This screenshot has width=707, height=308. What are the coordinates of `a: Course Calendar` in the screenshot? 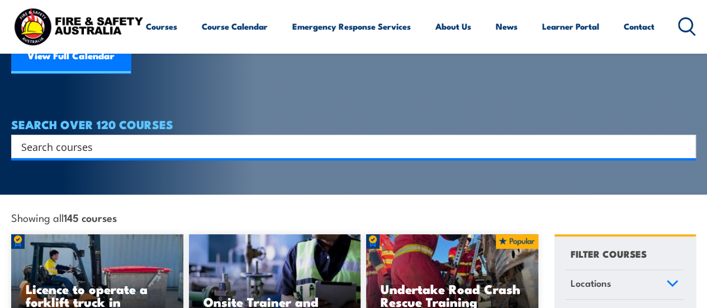 It's located at (235, 26).